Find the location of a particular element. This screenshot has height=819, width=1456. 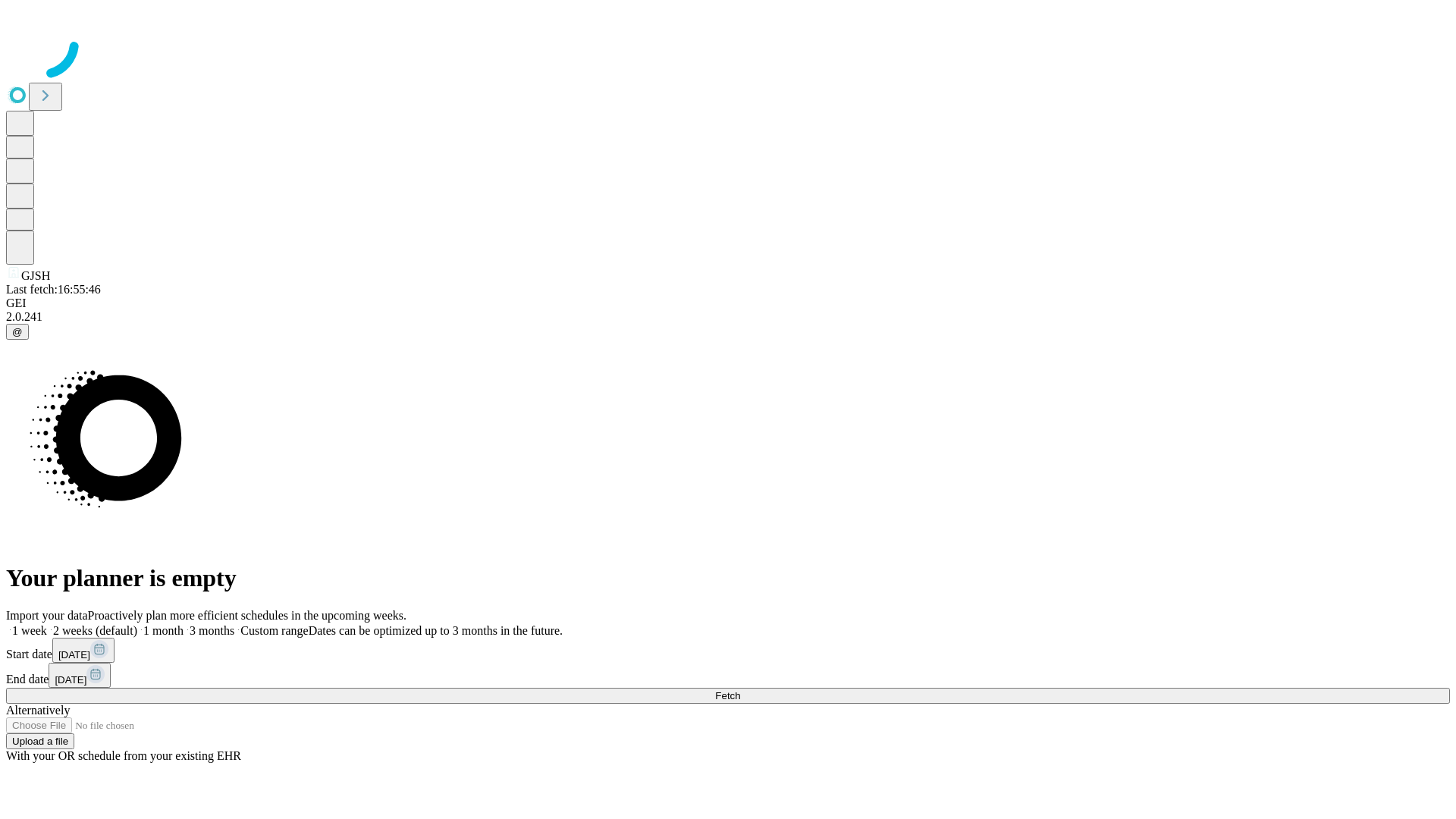

div: GEI is located at coordinates (728, 304).